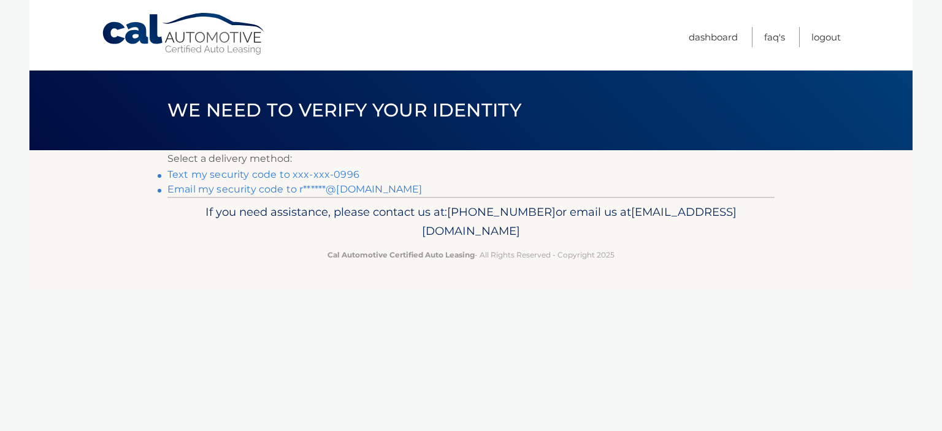  I want to click on a: Dashboard, so click(713, 37).